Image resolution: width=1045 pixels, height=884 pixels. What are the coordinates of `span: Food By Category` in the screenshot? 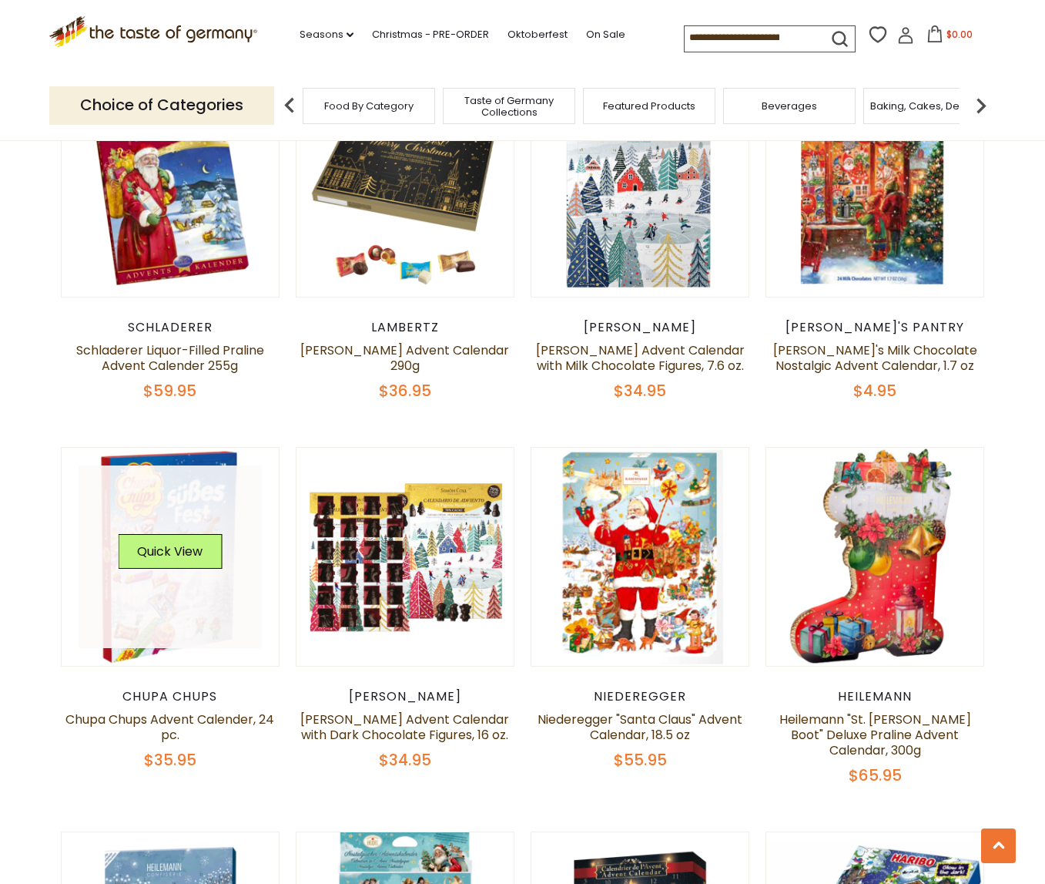 It's located at (369, 106).